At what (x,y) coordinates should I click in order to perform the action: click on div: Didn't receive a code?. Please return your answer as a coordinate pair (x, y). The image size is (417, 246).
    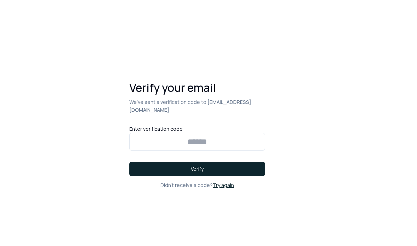
    Looking at the image, I should click on (197, 185).